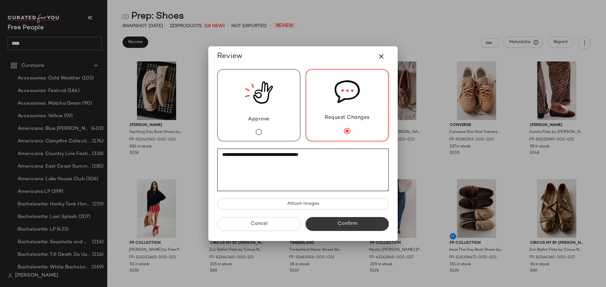  I want to click on span: Cancel, so click(258, 224).